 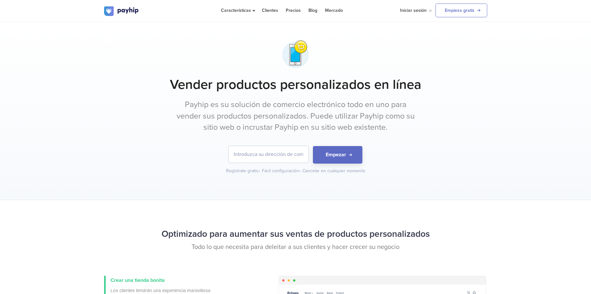 What do you see at coordinates (122, 11) in the screenshot?
I see `img: logo.svg` at bounding box center [122, 11].